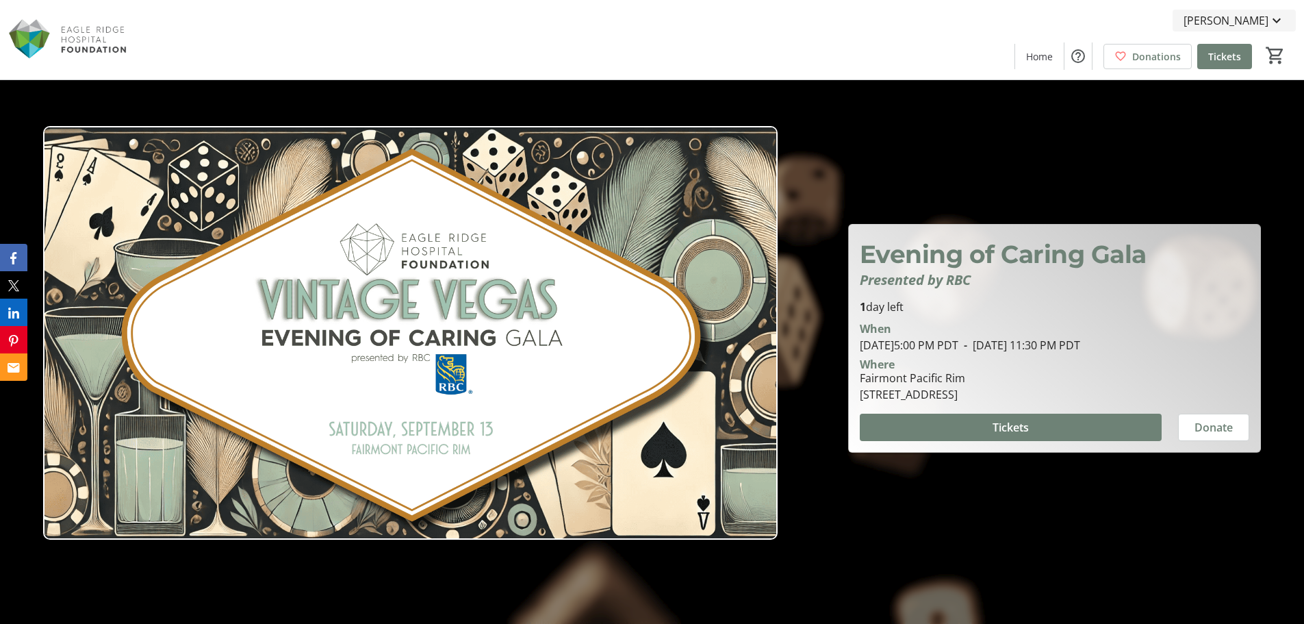 Image resolution: width=1304 pixels, height=624 pixels. What do you see at coordinates (1039, 56) in the screenshot?
I see `span: Home` at bounding box center [1039, 56].